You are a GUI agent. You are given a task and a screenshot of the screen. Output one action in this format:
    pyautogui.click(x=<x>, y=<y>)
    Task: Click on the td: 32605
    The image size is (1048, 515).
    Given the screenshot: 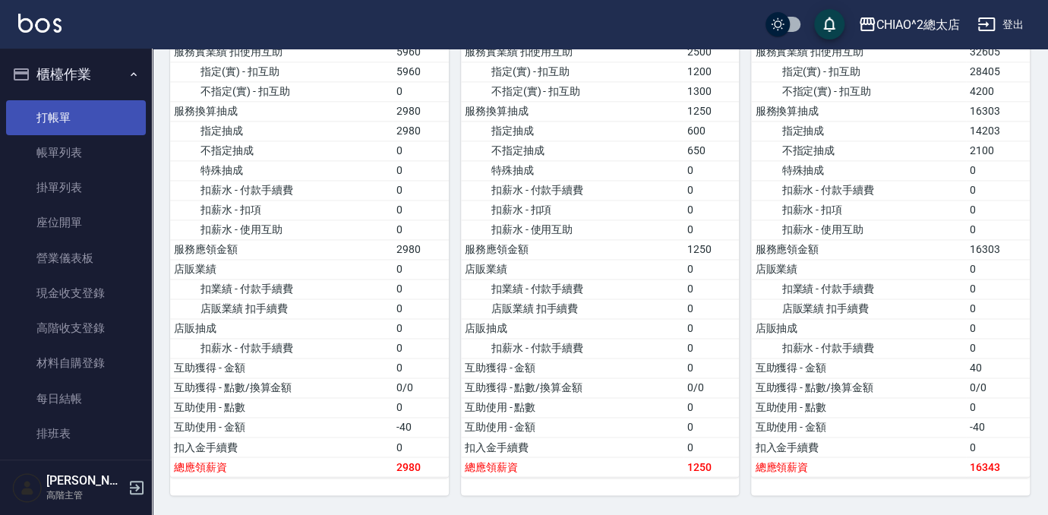 What is the action you would take?
    pyautogui.click(x=998, y=52)
    